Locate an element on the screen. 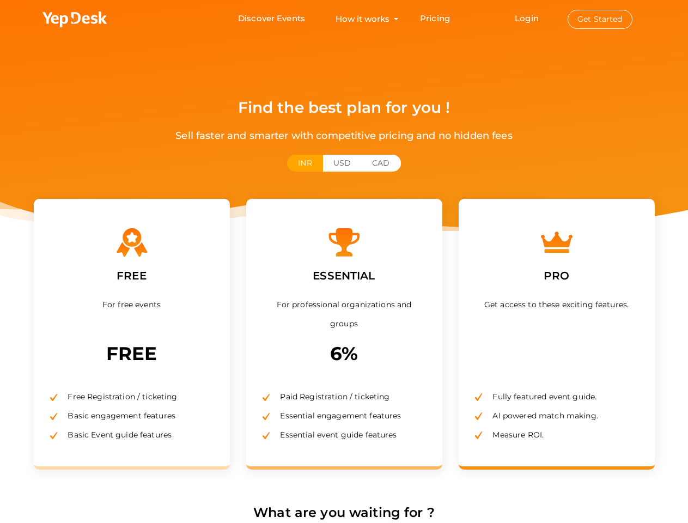 Image resolution: width=688 pixels, height=523 pixels. label: FREE is located at coordinates (131, 276).